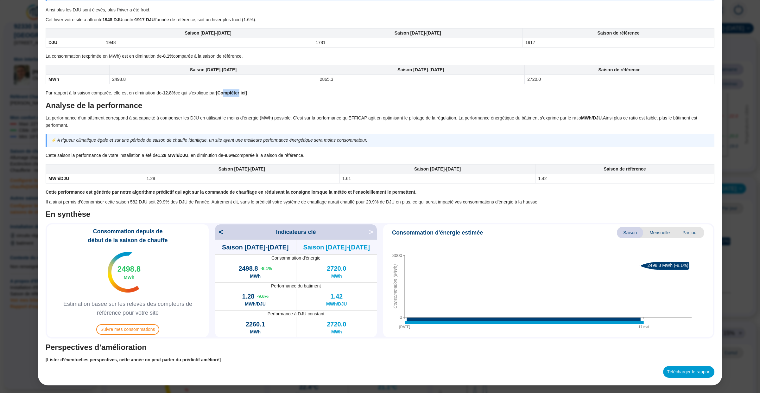  Describe the element at coordinates (644, 327) in the screenshot. I see `tspan: 17 mai` at that location.